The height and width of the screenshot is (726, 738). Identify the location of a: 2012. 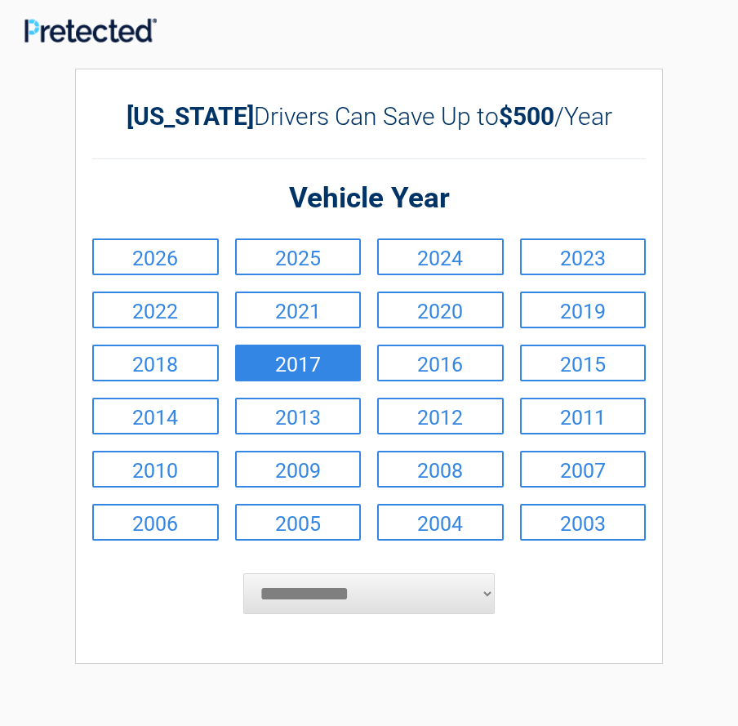
(440, 415).